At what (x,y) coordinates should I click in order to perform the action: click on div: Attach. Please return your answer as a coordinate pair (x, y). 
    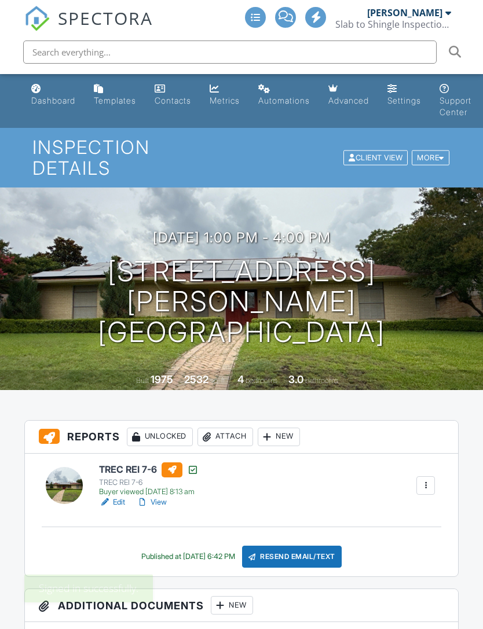
    Looking at the image, I should click on (225, 437).